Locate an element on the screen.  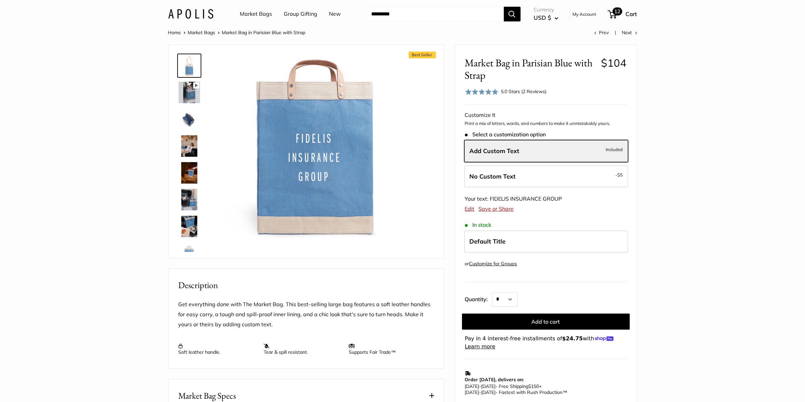
button: Search is located at coordinates (512, 14).